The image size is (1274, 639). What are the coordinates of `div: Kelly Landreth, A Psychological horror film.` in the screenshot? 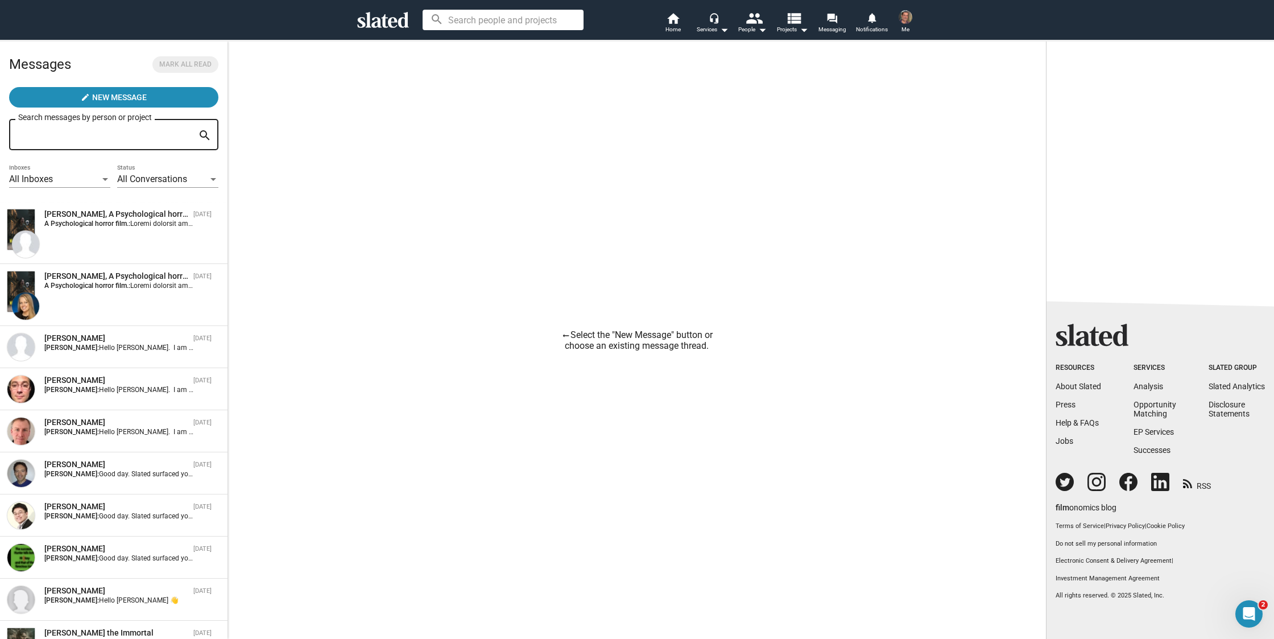 It's located at (117, 276).